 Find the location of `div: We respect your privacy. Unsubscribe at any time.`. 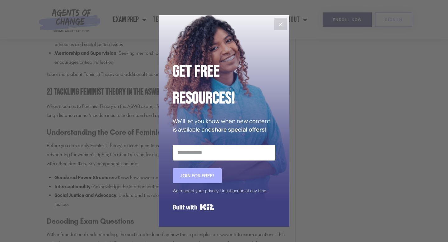

div: We respect your privacy. Unsubscribe at any time. is located at coordinates (224, 191).